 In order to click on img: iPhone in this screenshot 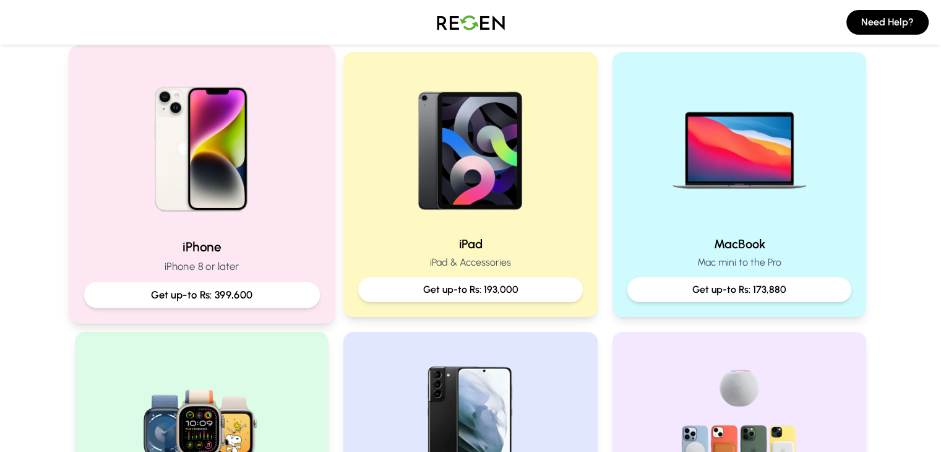, I will do `click(201, 144)`.